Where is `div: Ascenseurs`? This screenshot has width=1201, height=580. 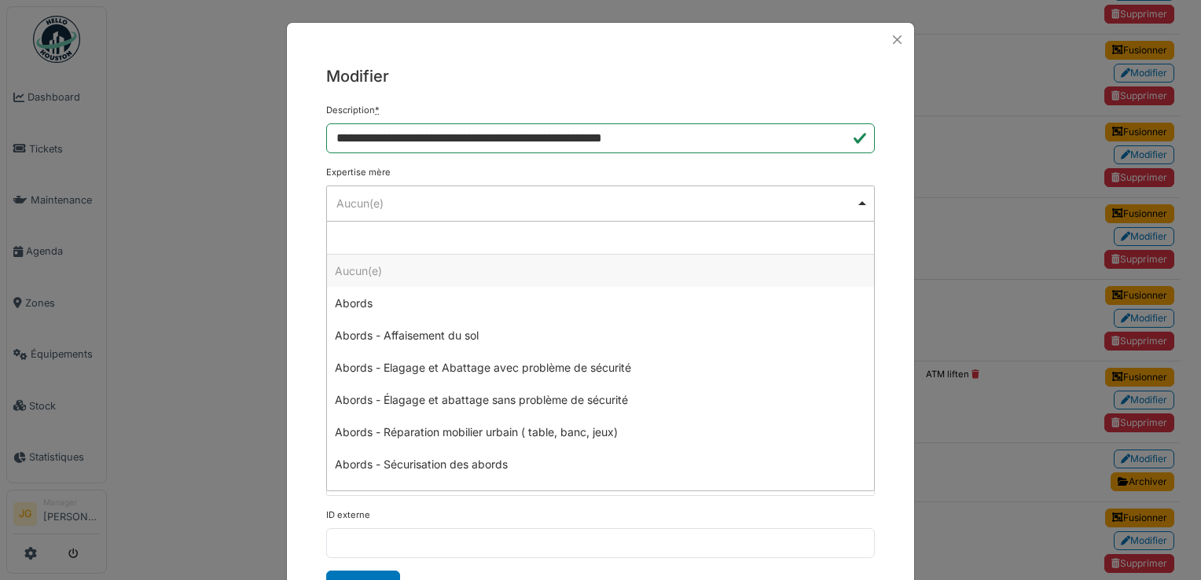 div: Ascenseurs is located at coordinates (600, 496).